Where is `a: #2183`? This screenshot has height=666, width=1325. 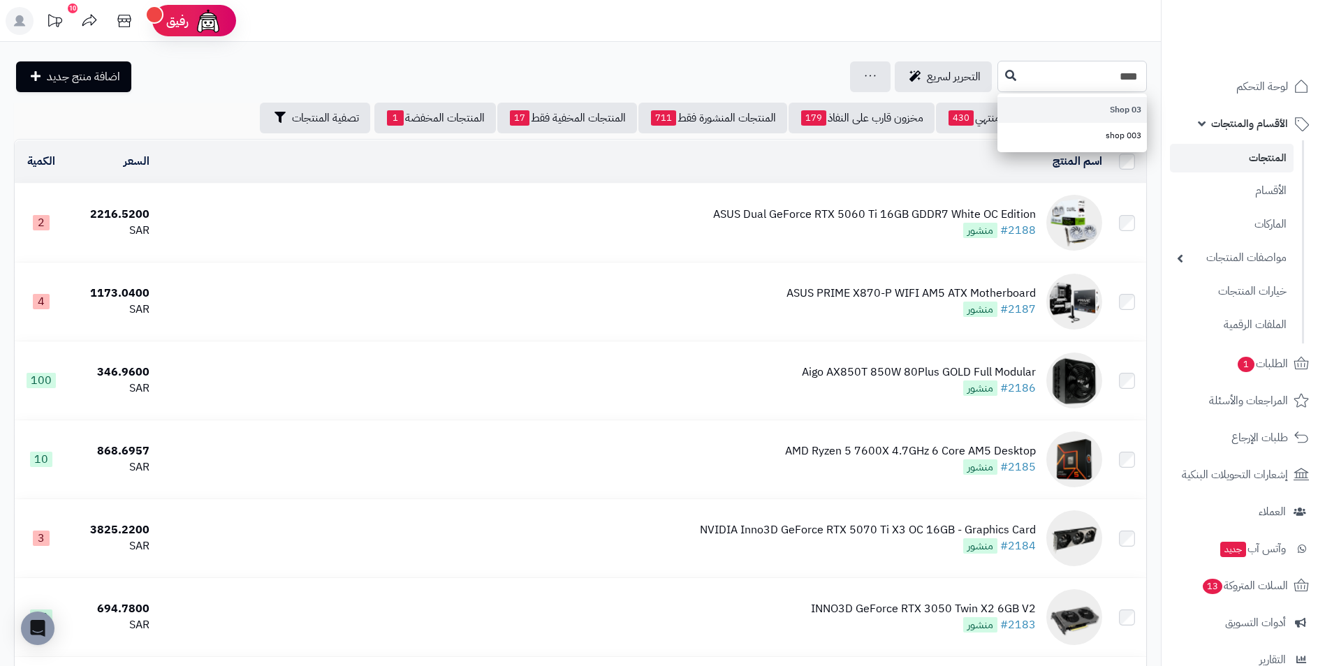
a: #2183 is located at coordinates (1017, 625).